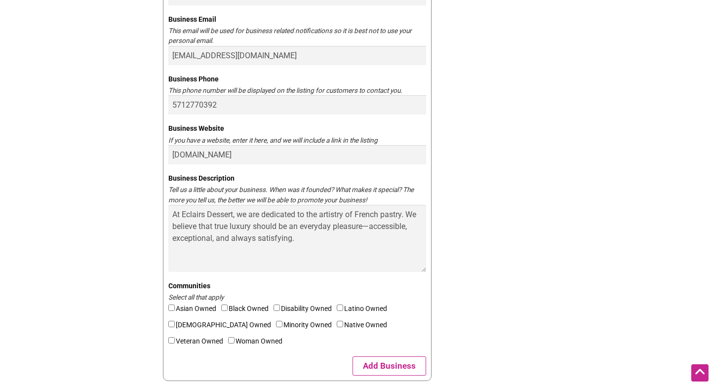 The width and height of the screenshot is (711, 384). Describe the element at coordinates (198, 343) in the screenshot. I see `label: Veteran Owned` at that location.